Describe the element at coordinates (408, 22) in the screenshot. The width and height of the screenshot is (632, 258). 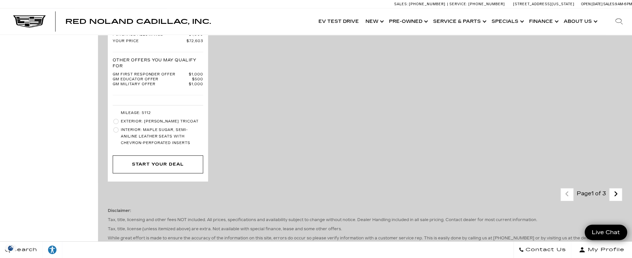
I see `a: Pre-Owned` at that location.